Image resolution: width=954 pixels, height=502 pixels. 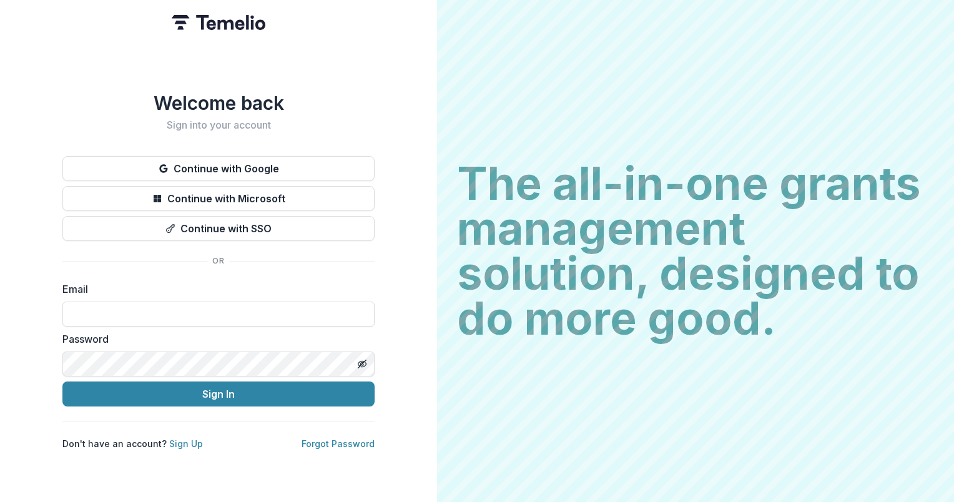 I want to click on p: Don't have an account?, so click(x=132, y=443).